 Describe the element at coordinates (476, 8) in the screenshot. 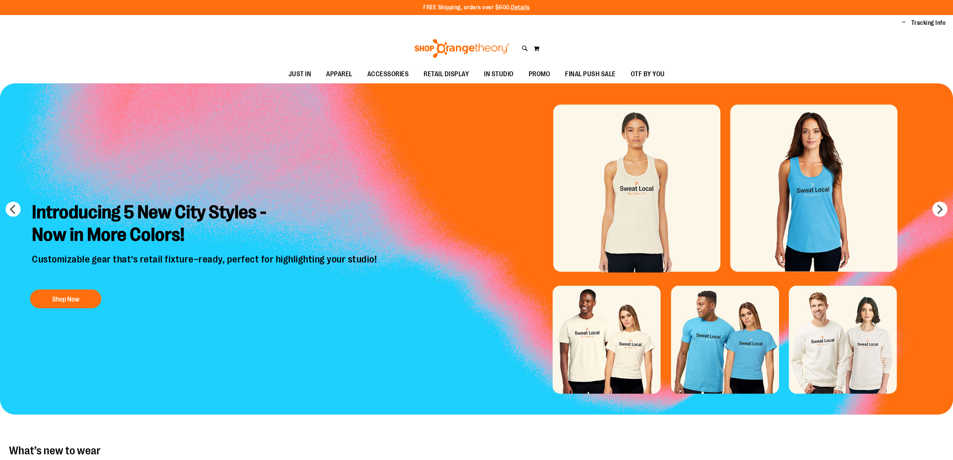

I see `p: FREE Shipping, orders over $600.` at that location.